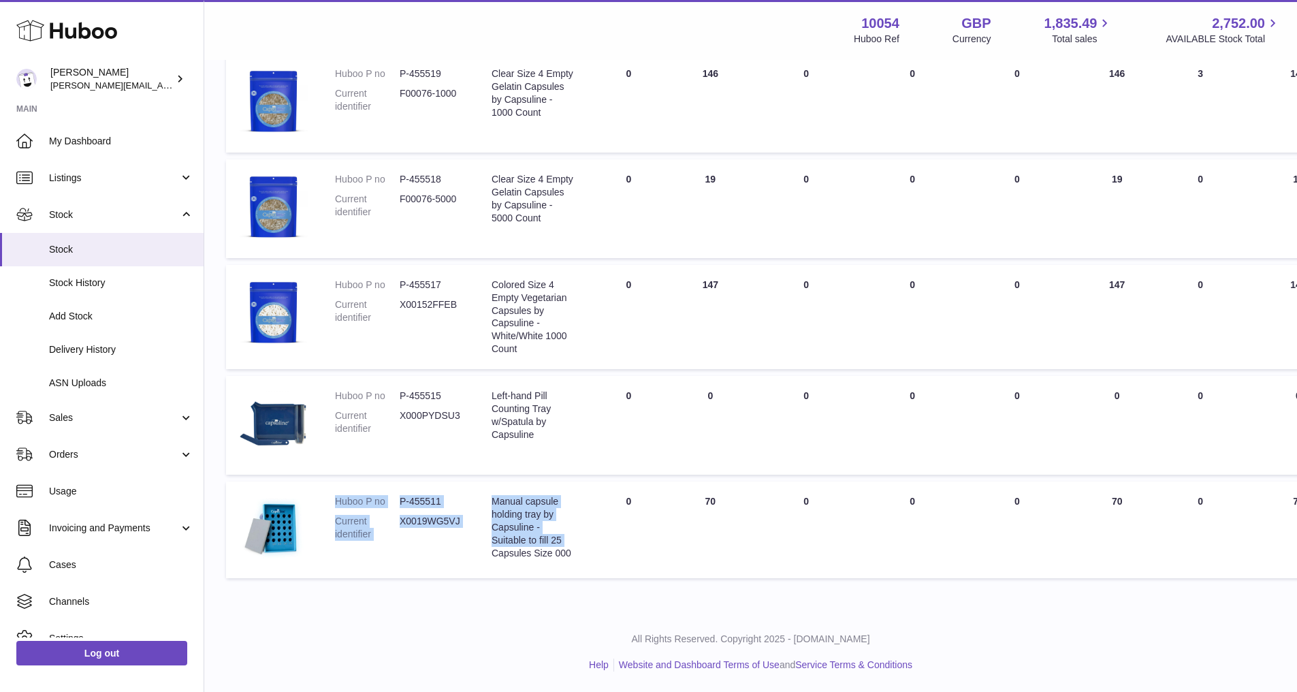 The width and height of the screenshot is (1297, 692). Describe the element at coordinates (432, 285) in the screenshot. I see `dd: P-455517` at that location.